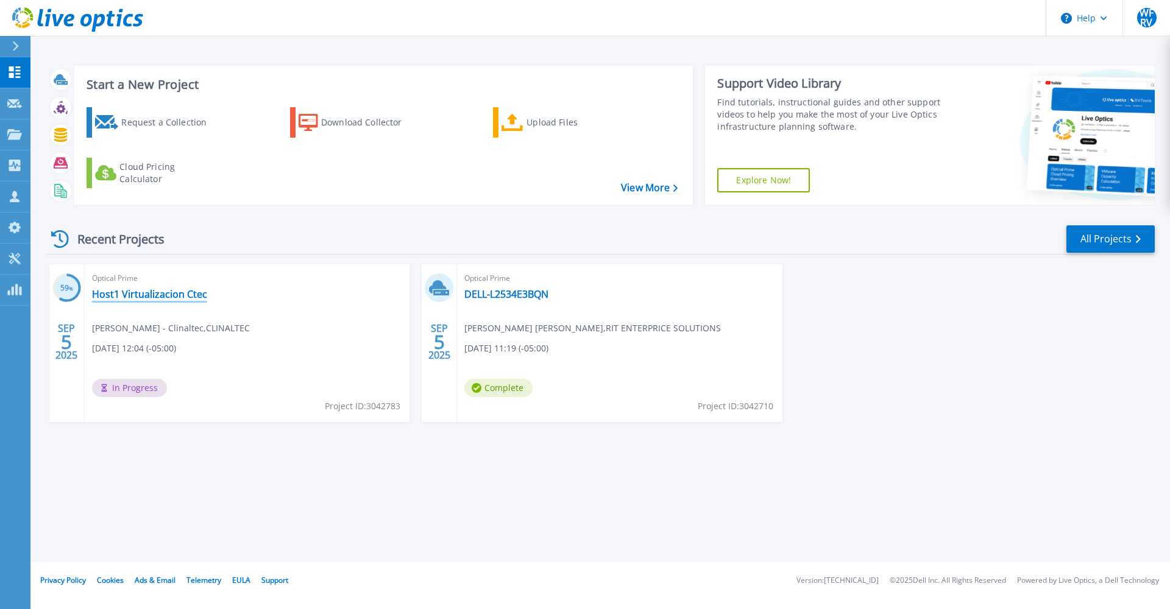 The image size is (1170, 609). I want to click on span: Project ID: 3042783, so click(362, 406).